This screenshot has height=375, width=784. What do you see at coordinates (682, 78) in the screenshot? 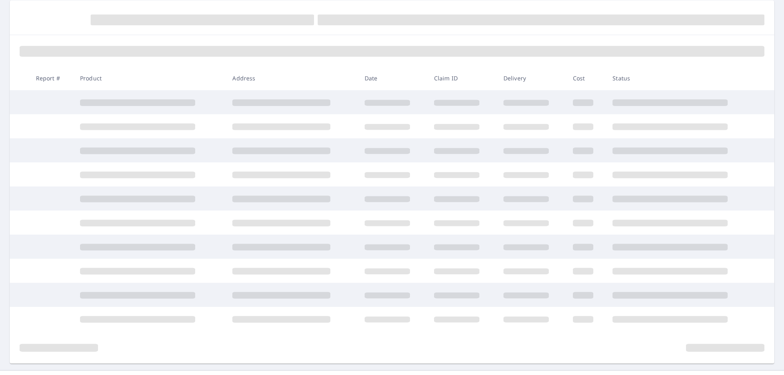
I see `th: Status` at bounding box center [682, 78].